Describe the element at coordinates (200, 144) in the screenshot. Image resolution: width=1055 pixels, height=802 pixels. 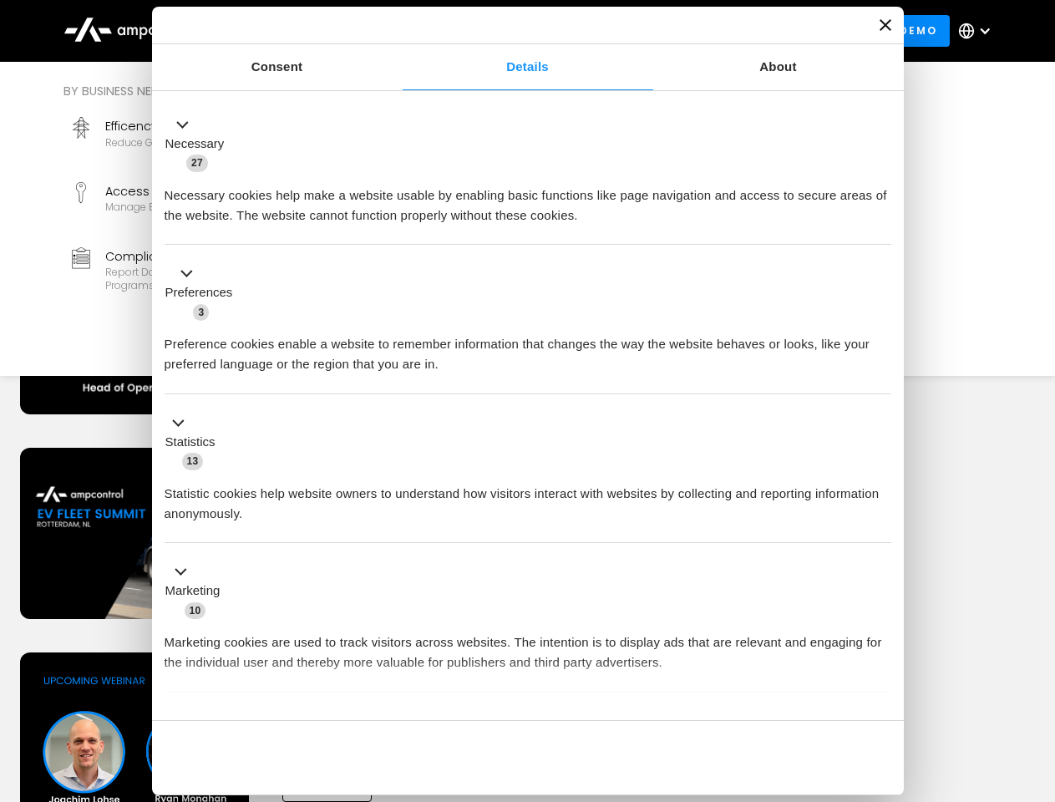
I see `button: Necessary (27)` at that location.